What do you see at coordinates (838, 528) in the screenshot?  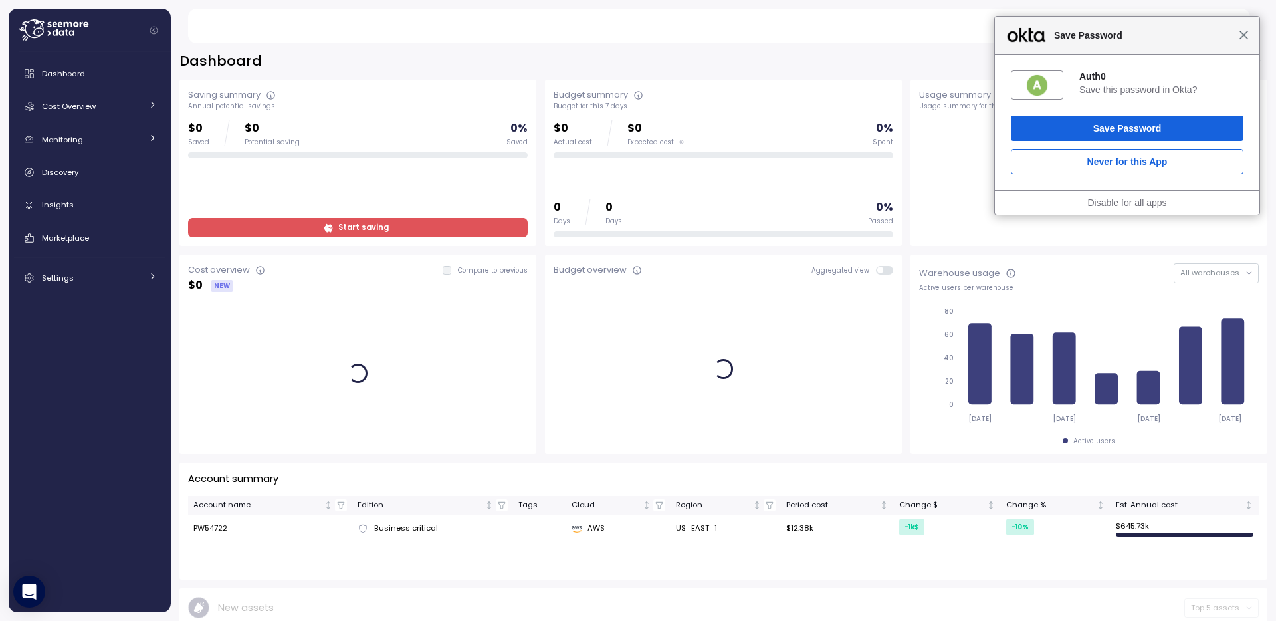 I see `td: $12.38k` at bounding box center [838, 528].